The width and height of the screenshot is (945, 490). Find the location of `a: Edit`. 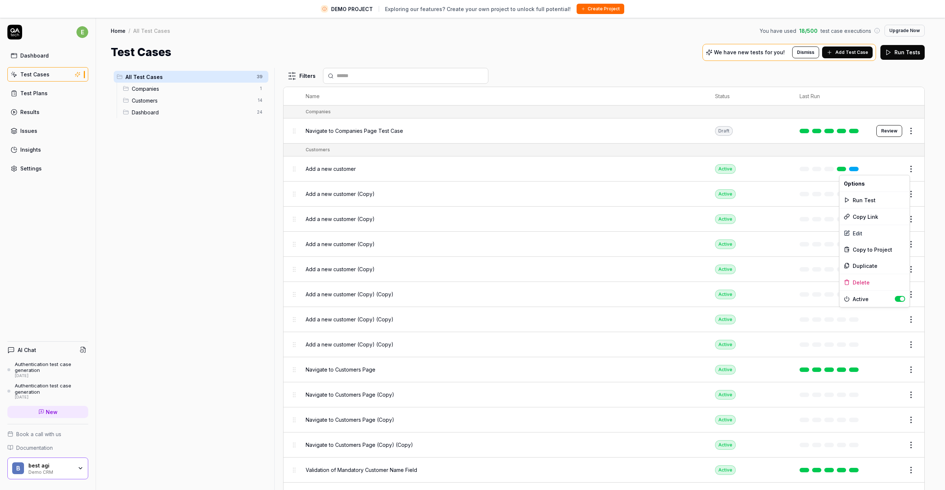

a: Edit is located at coordinates (875, 233).